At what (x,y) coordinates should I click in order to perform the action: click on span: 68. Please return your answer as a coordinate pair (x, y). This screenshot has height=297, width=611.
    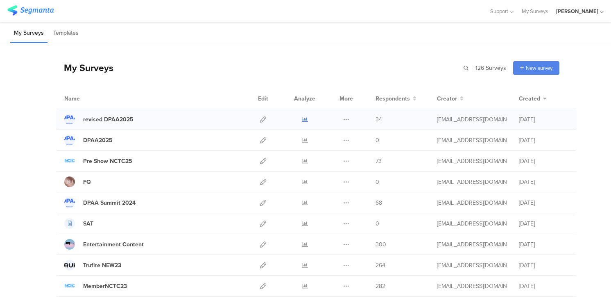
    Looking at the image, I should click on (378, 203).